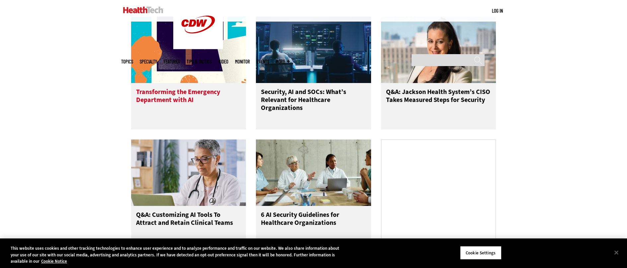  Describe the element at coordinates (313, 173) in the screenshot. I see `img: Doctors meeting in the office` at that location.